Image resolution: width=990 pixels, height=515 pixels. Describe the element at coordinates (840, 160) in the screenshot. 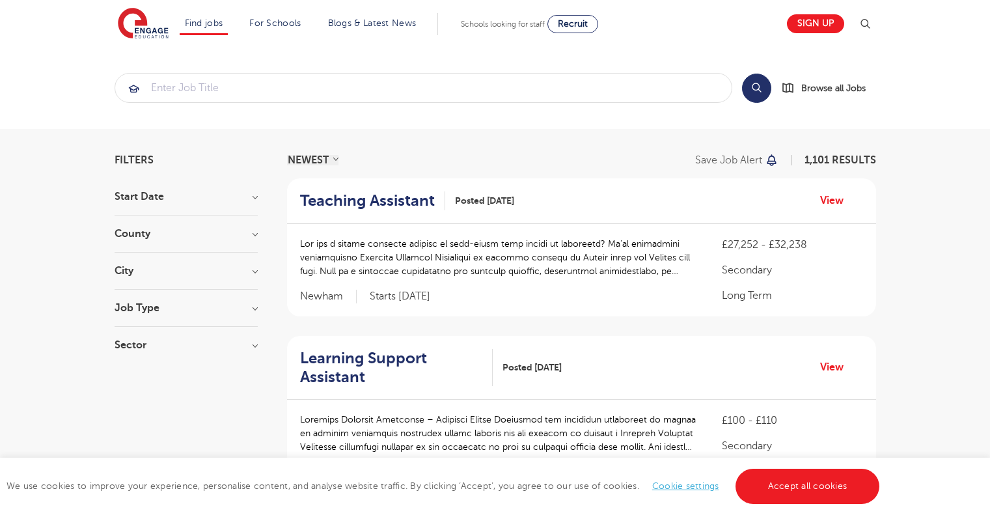

I see `span: 1,101 RESULTS` at that location.